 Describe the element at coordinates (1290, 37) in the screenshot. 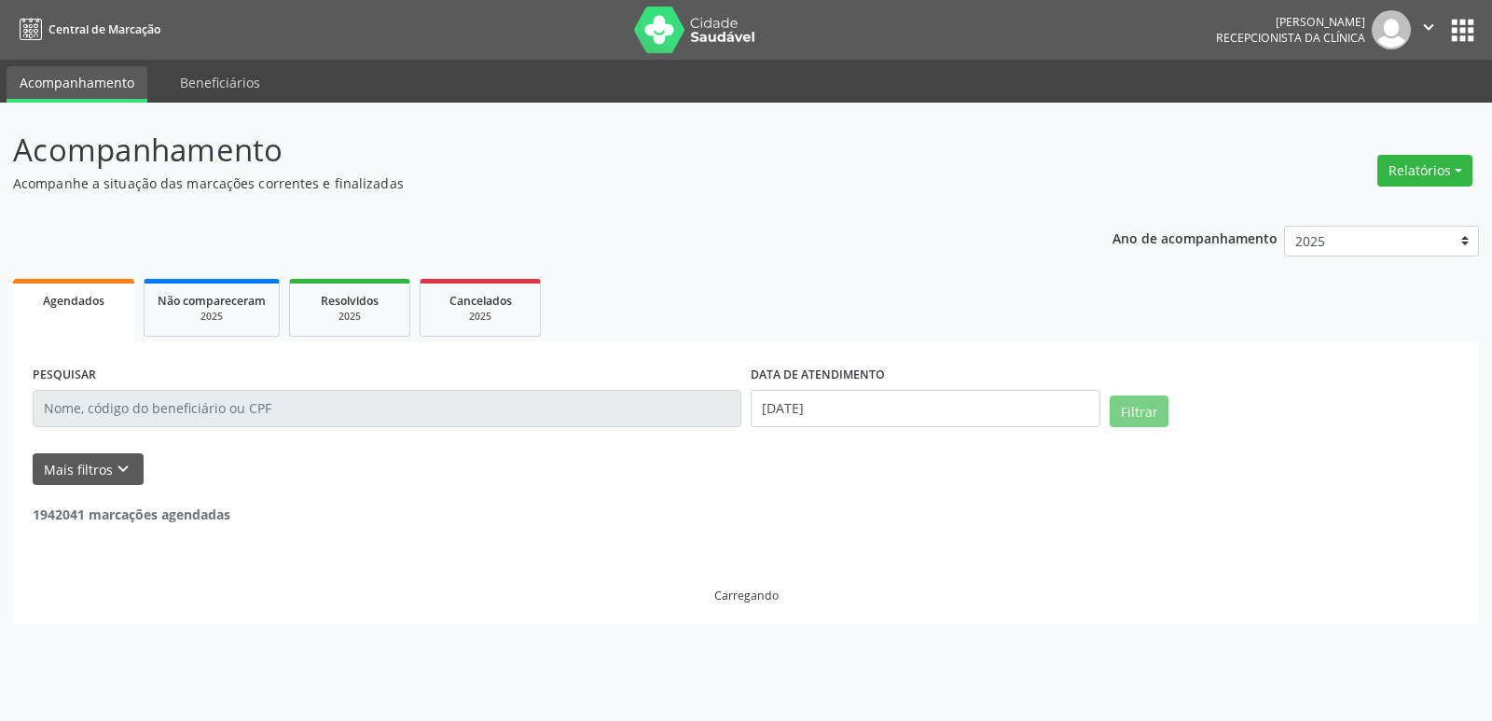

I see `span: Recepcionista da clínica` at that location.